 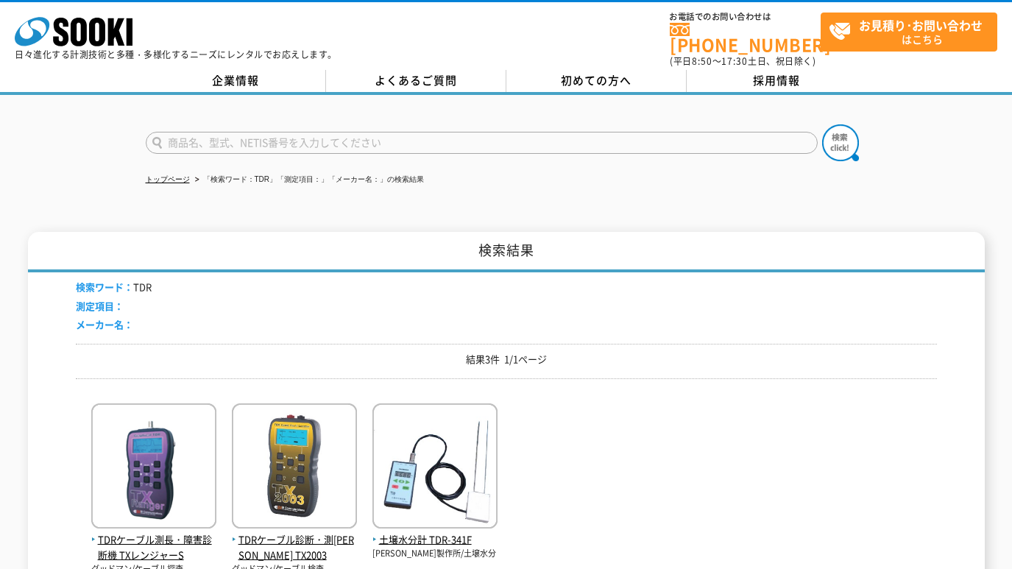 What do you see at coordinates (104, 324) in the screenshot?
I see `span: メーカー名：` at bounding box center [104, 324].